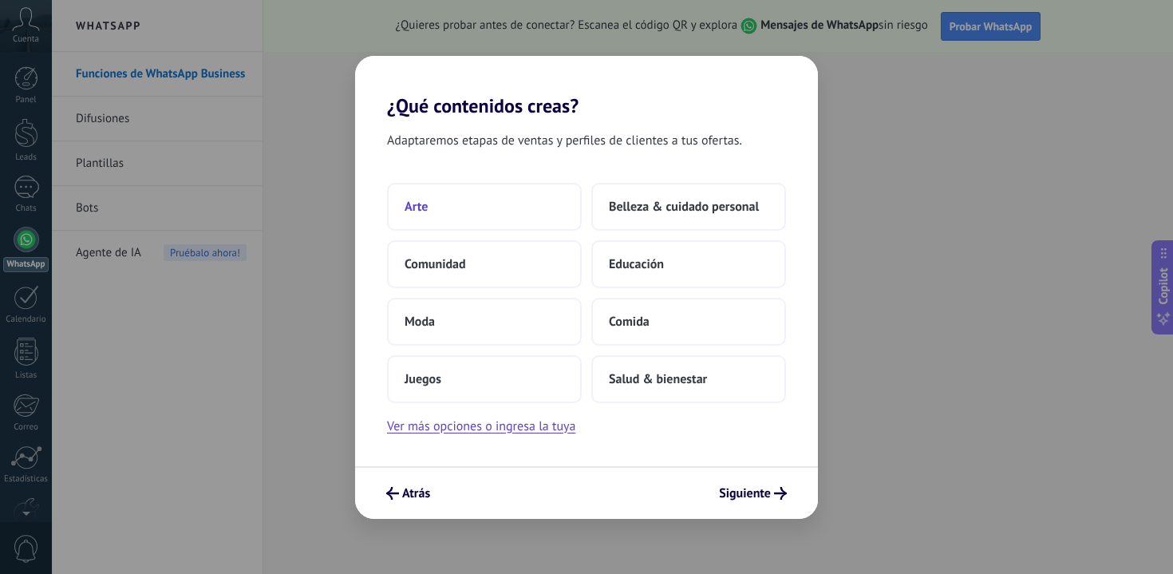 Image resolution: width=1173 pixels, height=574 pixels. I want to click on span: Adaptaremos etapas de ventas y perfiles de clientes a tus ofertas., so click(564, 140).